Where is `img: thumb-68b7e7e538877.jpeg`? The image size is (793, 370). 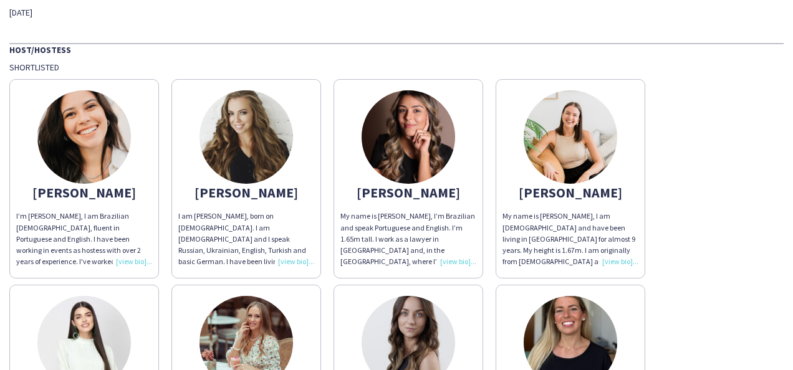 img: thumb-68b7e7e538877.jpeg is located at coordinates (408, 137).